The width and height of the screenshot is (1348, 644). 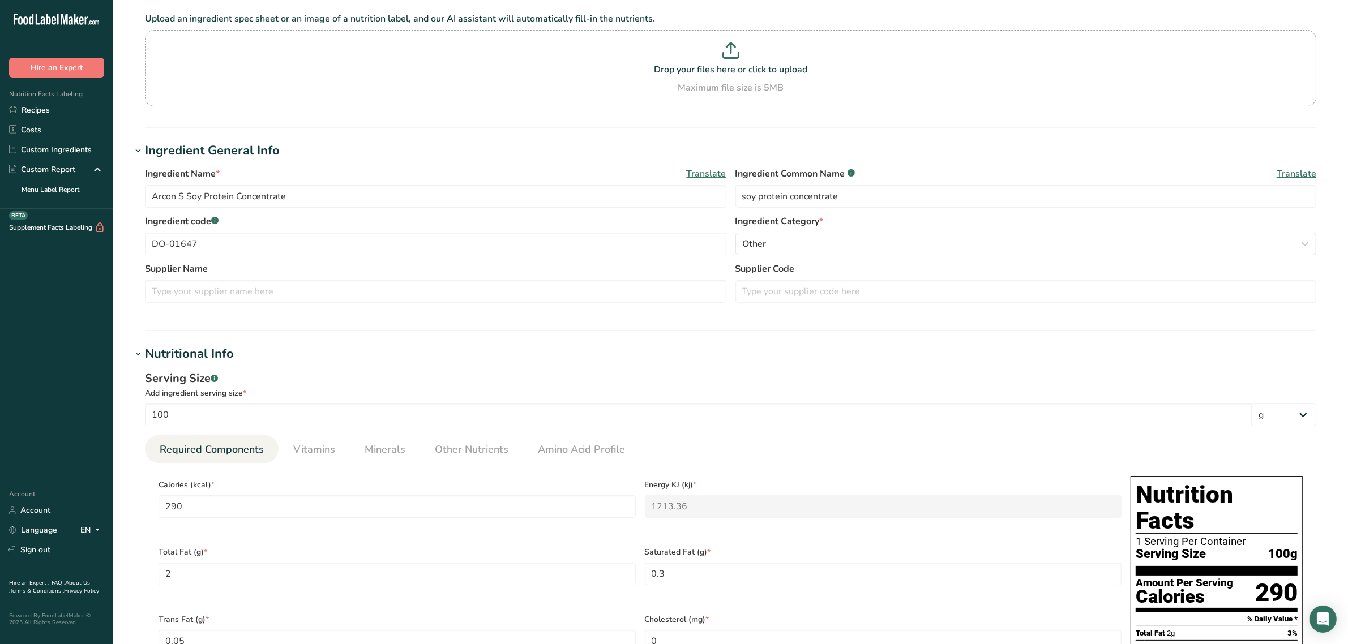 I want to click on span: 3%, so click(x=1292, y=633).